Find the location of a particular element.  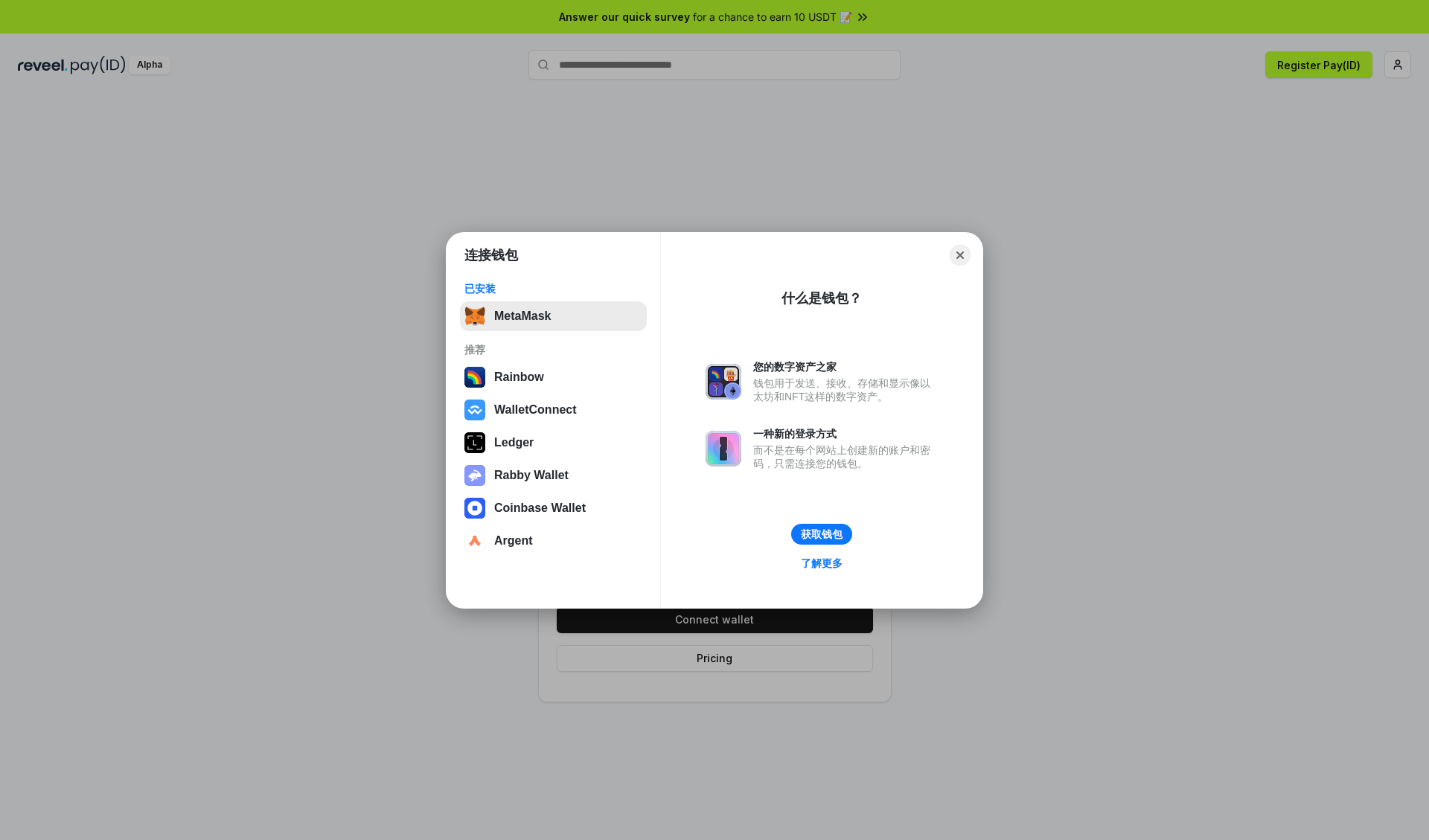

div: 您的数字资产之家 is located at coordinates (845, 367).